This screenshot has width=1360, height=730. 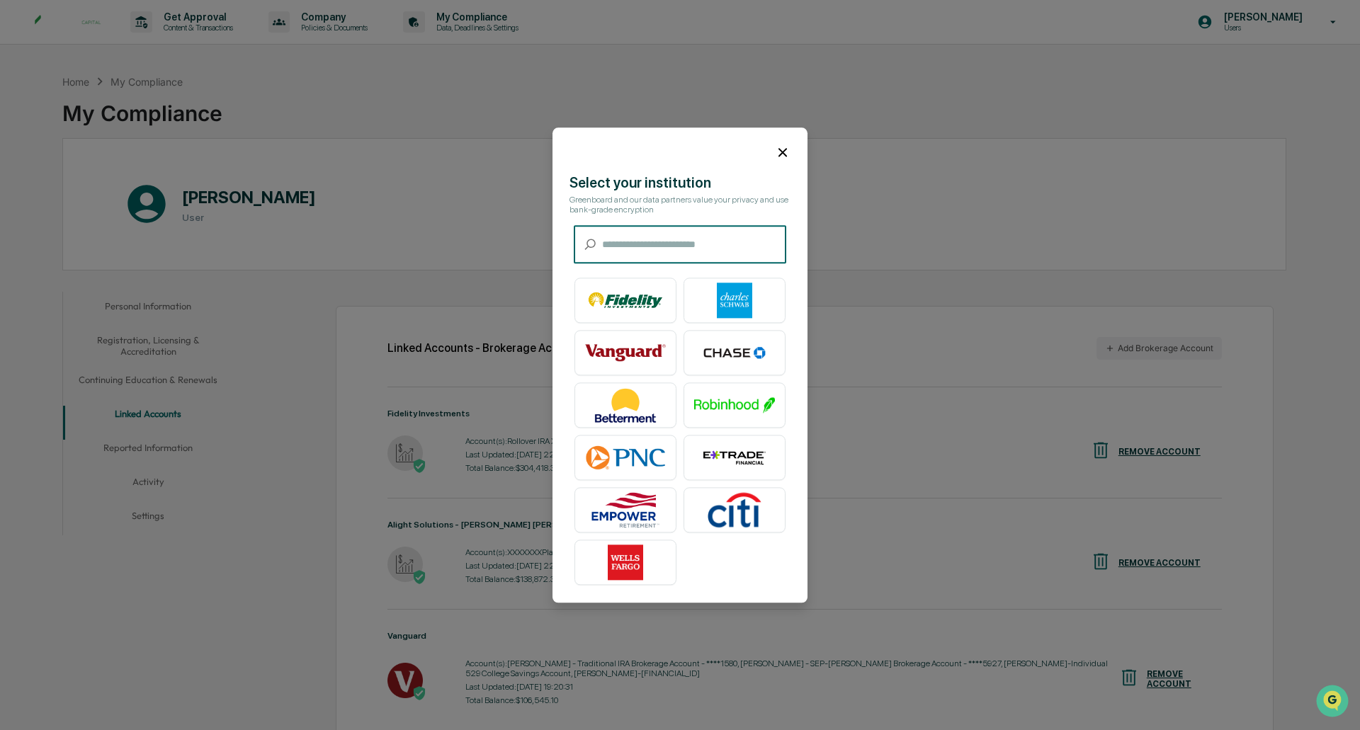 I want to click on span: Preclearance, so click(x=59, y=186).